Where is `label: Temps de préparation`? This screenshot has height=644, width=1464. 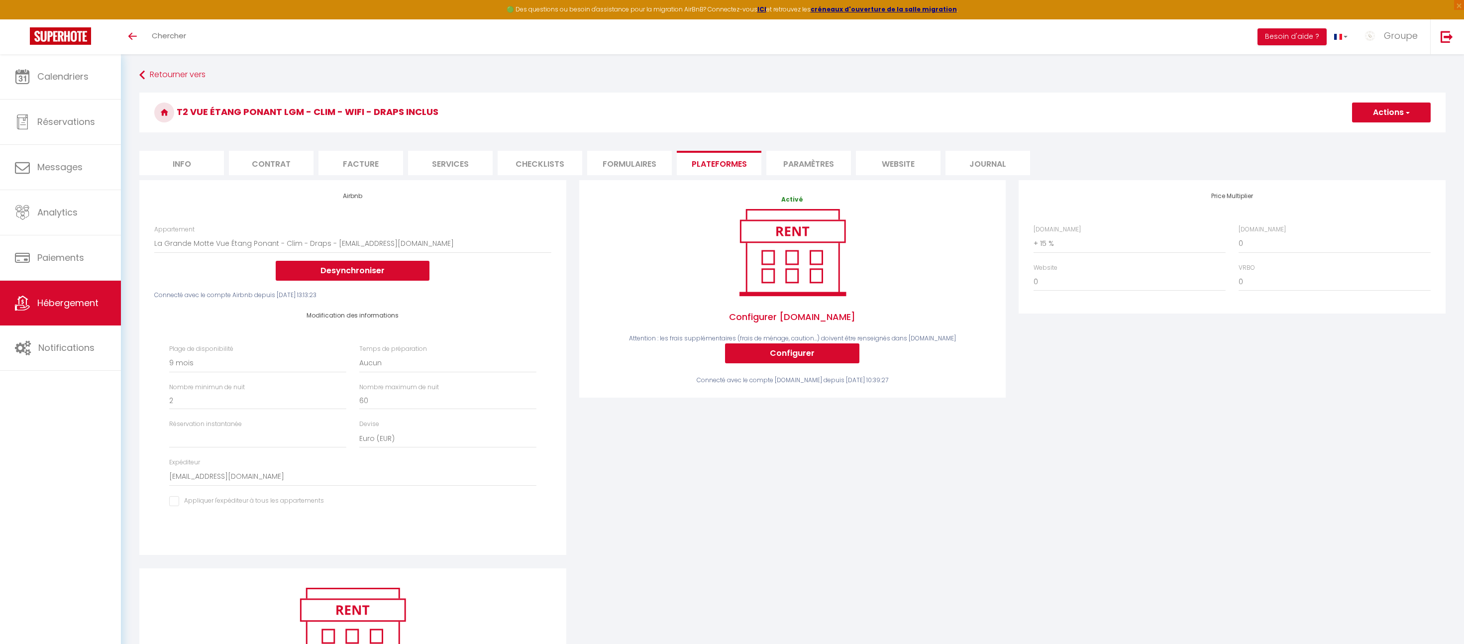
label: Temps de préparation is located at coordinates (393, 349).